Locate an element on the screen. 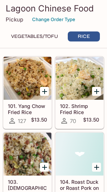 The image size is (107, 192). button: Add 101. Yang Chow Fried Rice is located at coordinates (44, 91).